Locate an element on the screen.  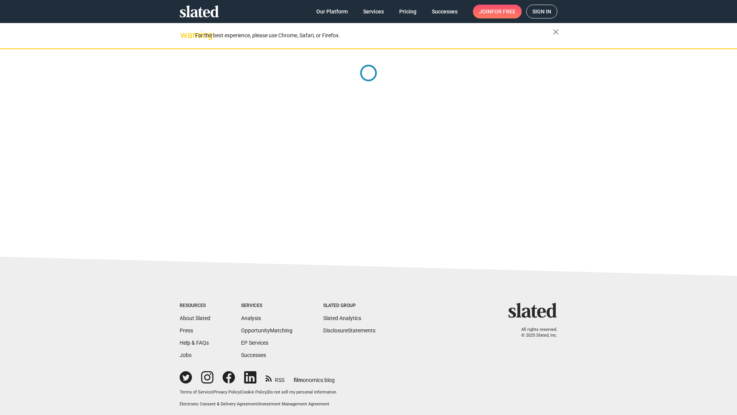
span: Successes is located at coordinates (445, 12).